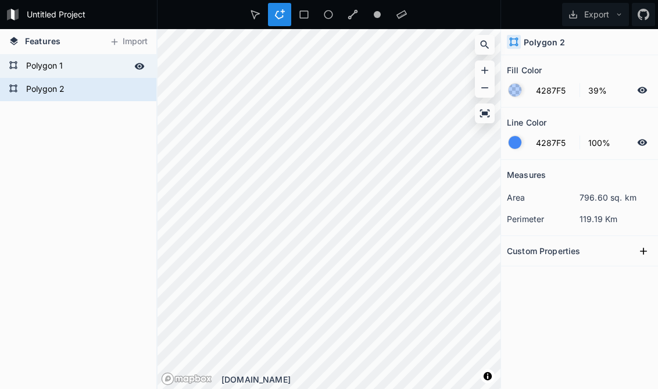 The image size is (658, 389). What do you see at coordinates (488, 376) in the screenshot?
I see `button: Toggle attribution` at bounding box center [488, 376].